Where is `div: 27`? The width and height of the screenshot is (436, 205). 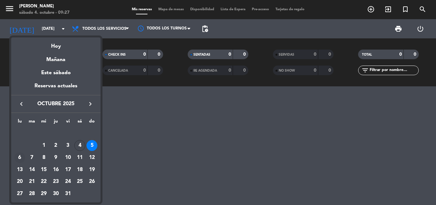
div: 27 is located at coordinates (20, 194).